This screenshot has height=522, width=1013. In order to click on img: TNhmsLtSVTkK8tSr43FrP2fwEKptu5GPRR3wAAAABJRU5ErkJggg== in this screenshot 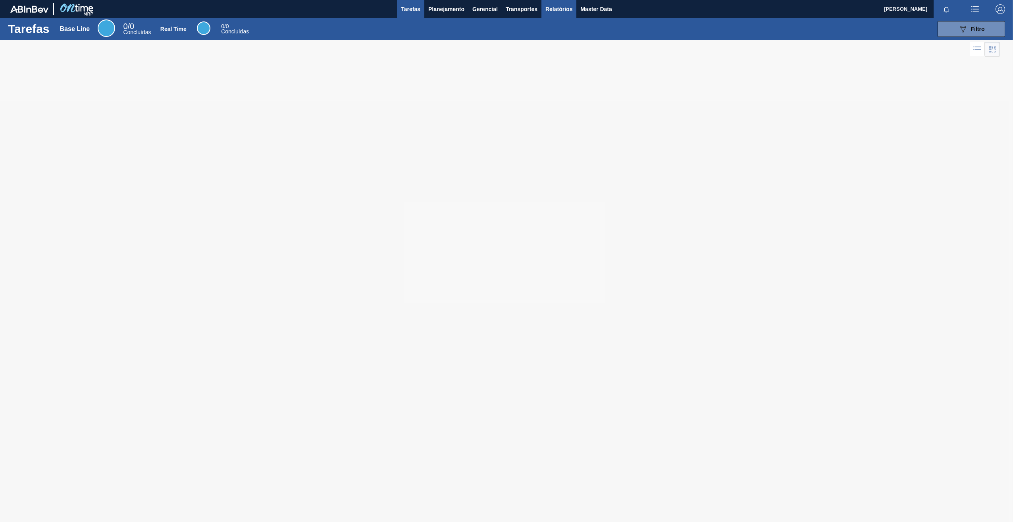, I will do `click(29, 9)`.